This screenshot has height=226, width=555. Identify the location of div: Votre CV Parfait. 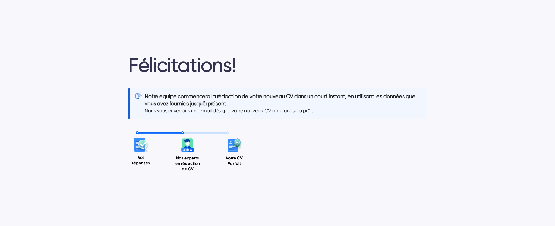
(234, 152).